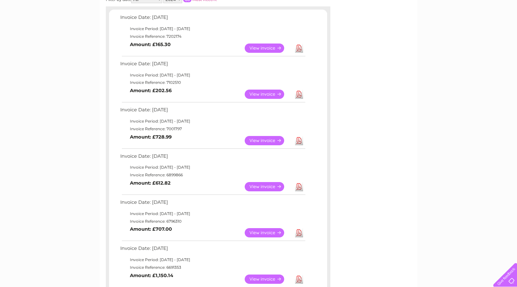  Describe the element at coordinates (503, 29) in the screenshot. I see `a: Log out` at that location.